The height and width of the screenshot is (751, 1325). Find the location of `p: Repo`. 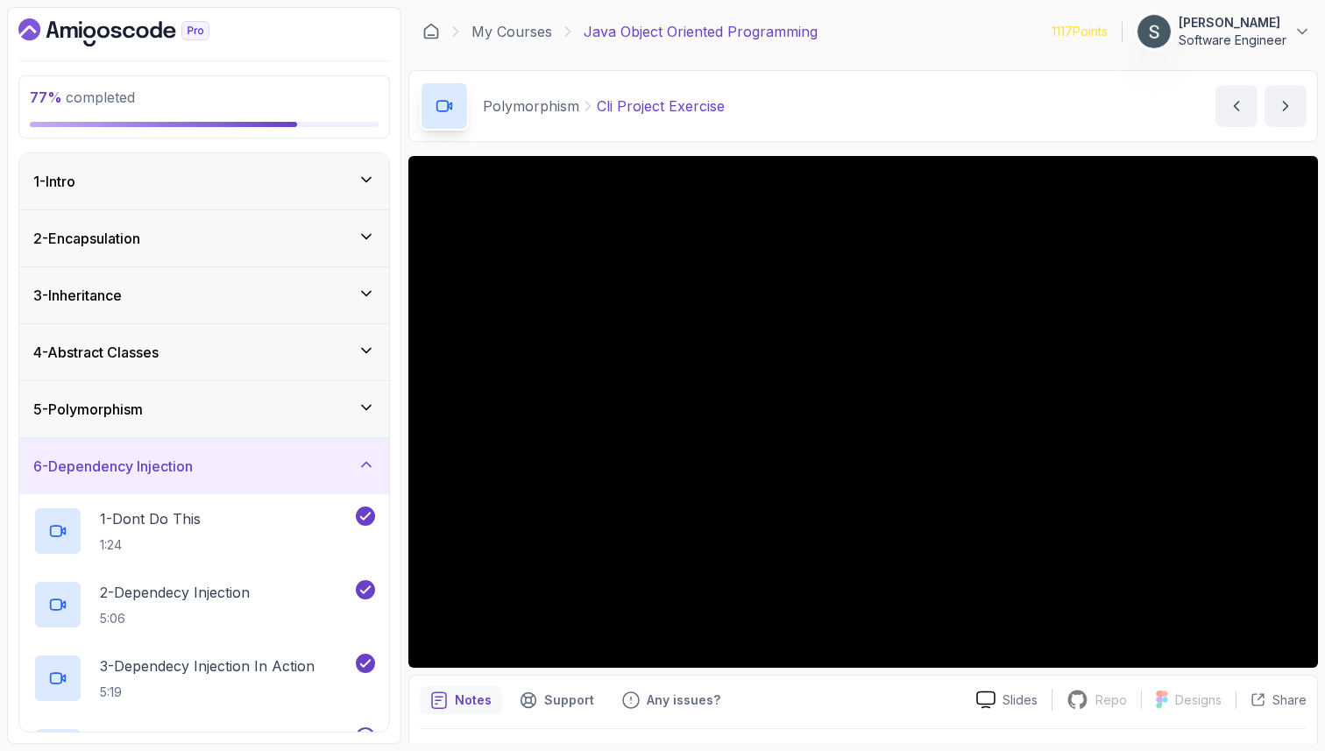

p: Repo is located at coordinates (1112, 700).